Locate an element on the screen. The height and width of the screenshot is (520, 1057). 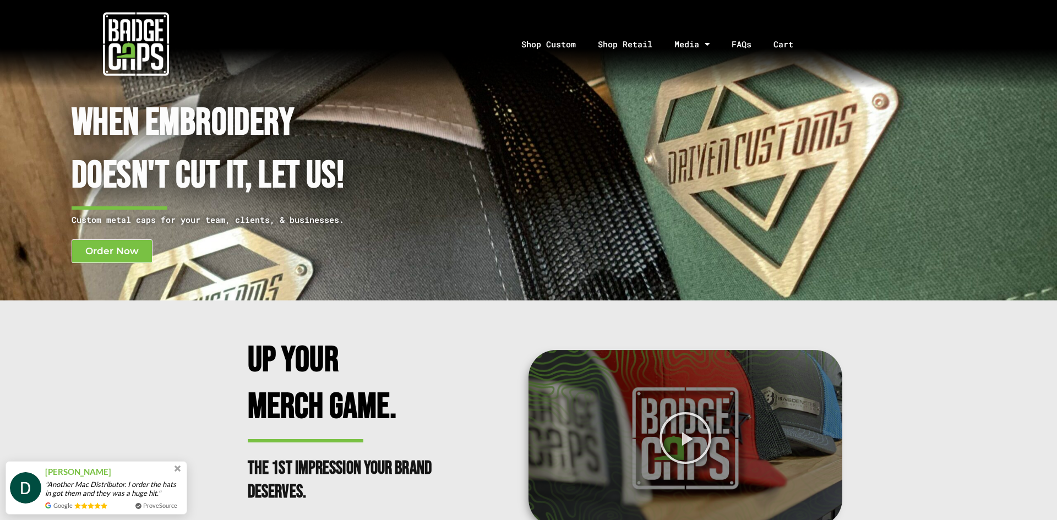
h2: The 1st impression your brand deserves. is located at coordinates (344, 481).